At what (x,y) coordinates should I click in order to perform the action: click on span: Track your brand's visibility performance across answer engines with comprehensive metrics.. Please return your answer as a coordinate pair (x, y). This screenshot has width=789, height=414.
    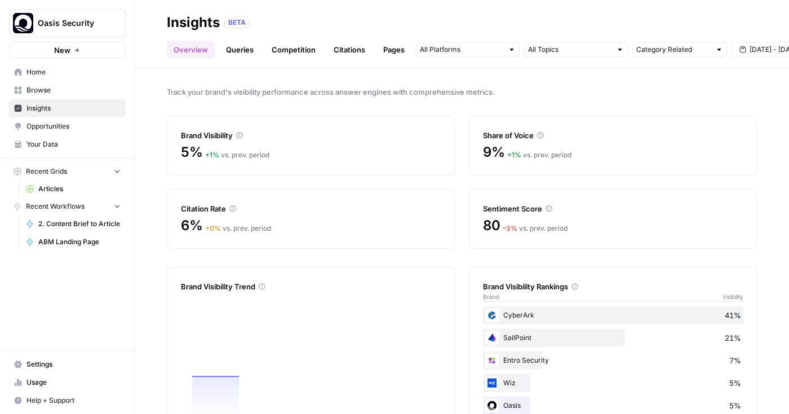
    Looking at the image, I should click on (462, 92).